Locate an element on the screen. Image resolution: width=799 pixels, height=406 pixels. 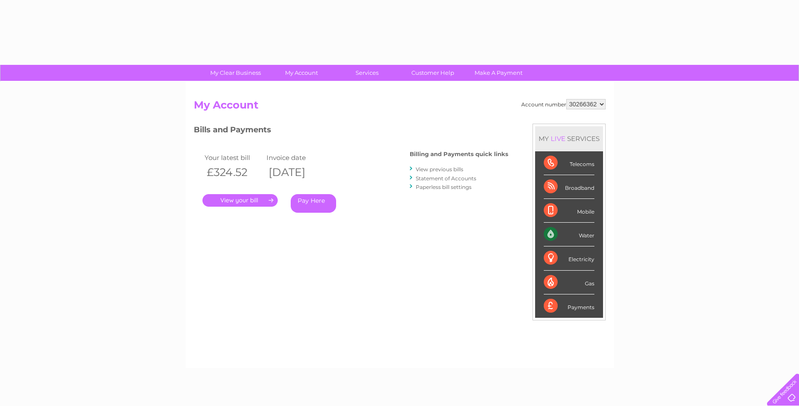
div: Account number is located at coordinates (563, 104).